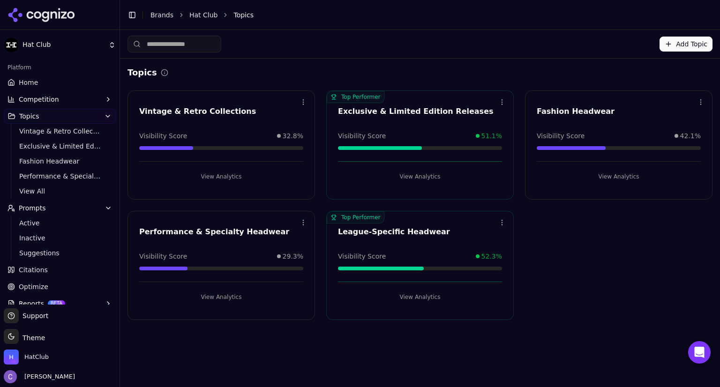  What do you see at coordinates (221, 232) in the screenshot?
I see `div: Performance & Specialty Headwear` at bounding box center [221, 232].